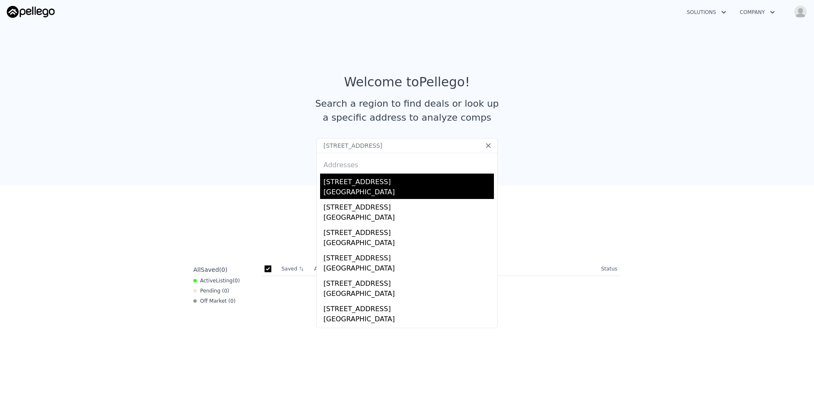 This screenshot has height=406, width=814. Describe the element at coordinates (294, 269) in the screenshot. I see `th: Saved` at that location.